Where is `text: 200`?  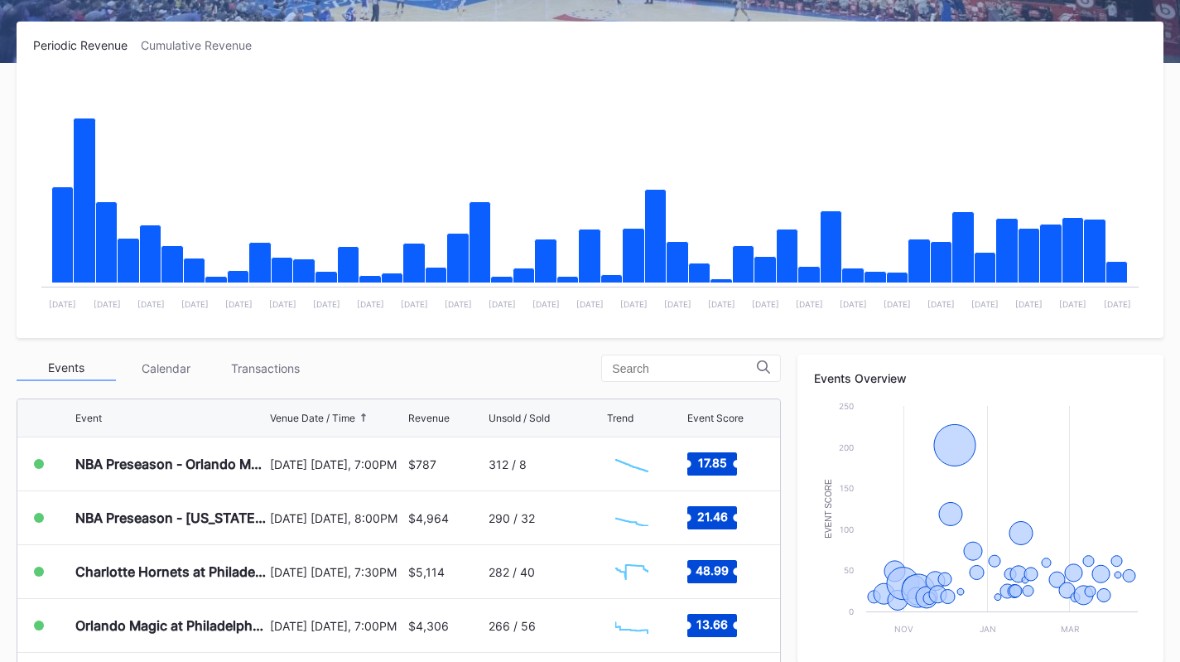 text: 200 is located at coordinates (846, 447).